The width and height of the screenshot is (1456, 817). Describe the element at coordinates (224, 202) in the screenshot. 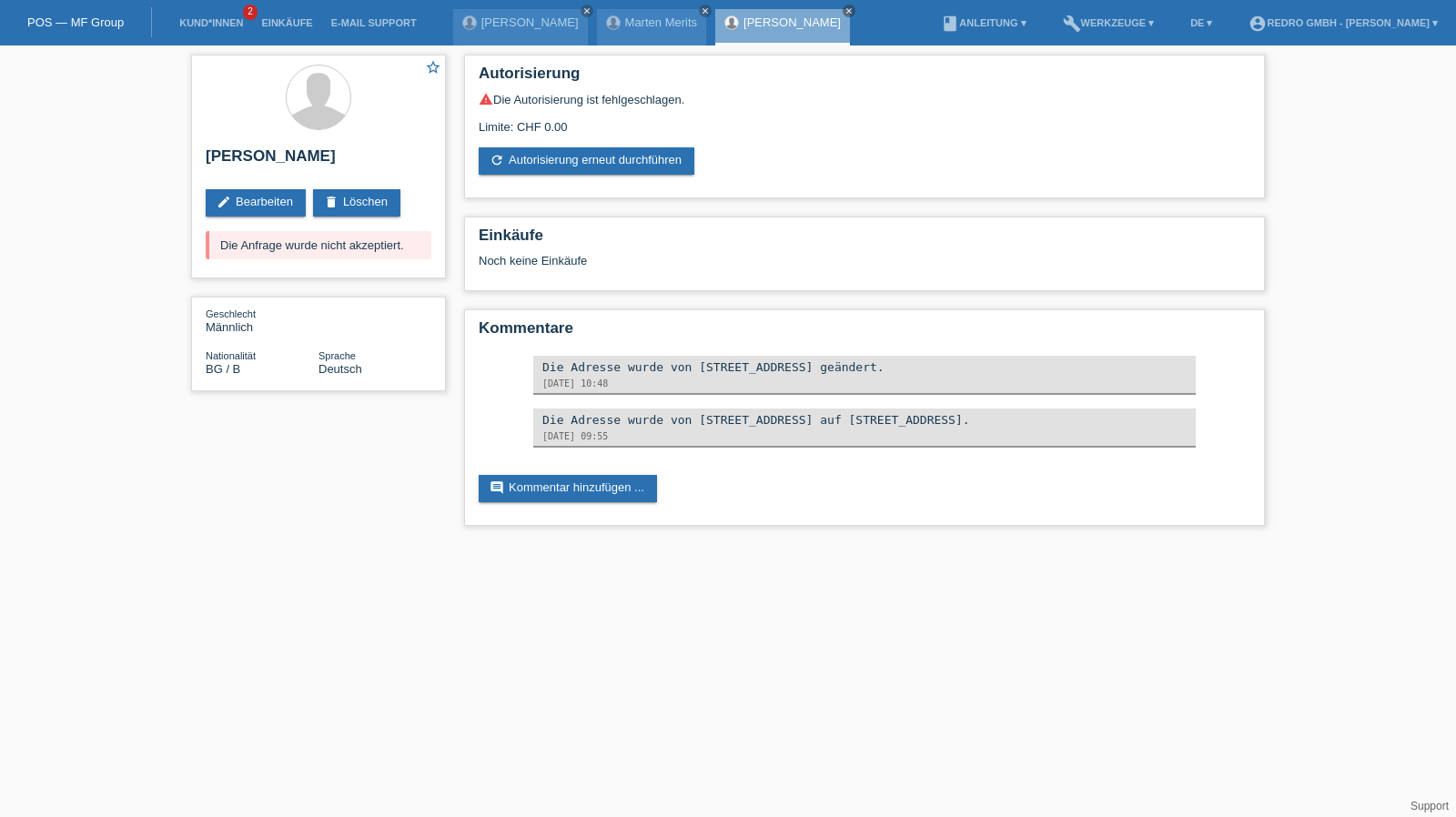

I see `i: edit` at that location.